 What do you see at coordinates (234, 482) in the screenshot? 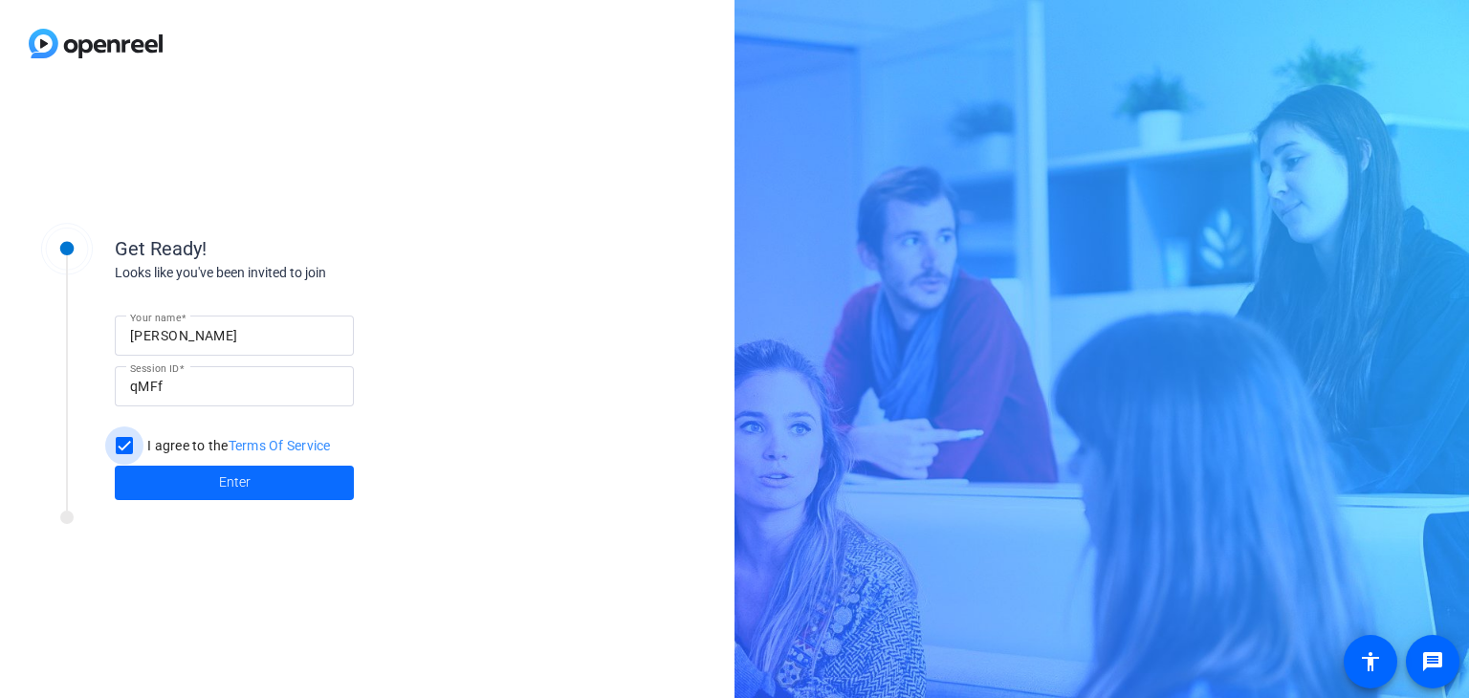
I see `span: Enter` at bounding box center [234, 482].